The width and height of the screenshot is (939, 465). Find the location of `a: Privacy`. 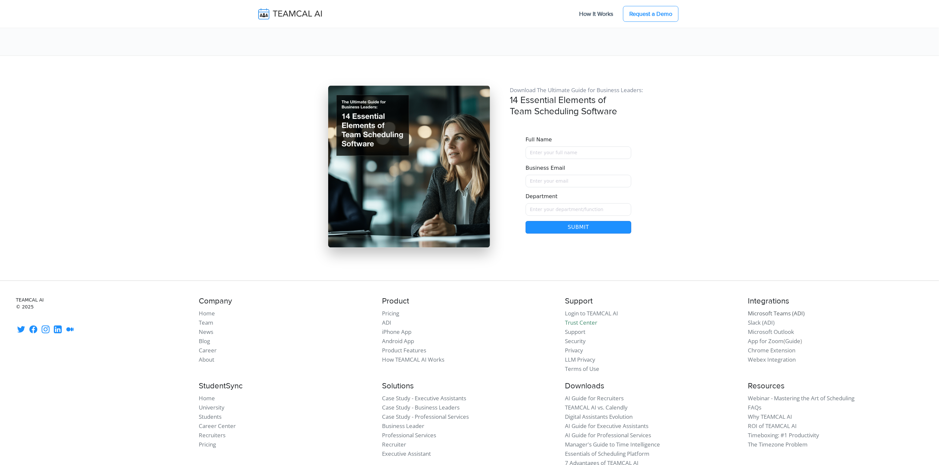

a: Privacy is located at coordinates (574, 350).